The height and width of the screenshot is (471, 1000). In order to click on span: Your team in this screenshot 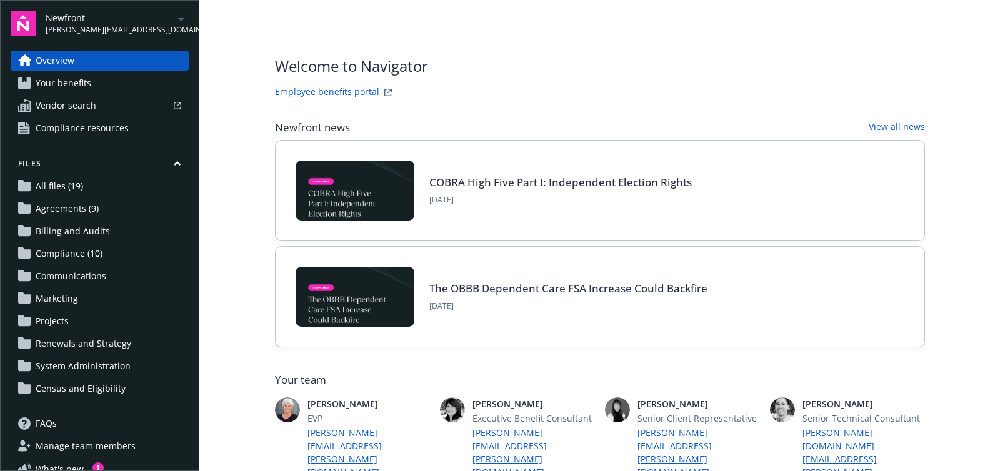, I will do `click(600, 380)`.